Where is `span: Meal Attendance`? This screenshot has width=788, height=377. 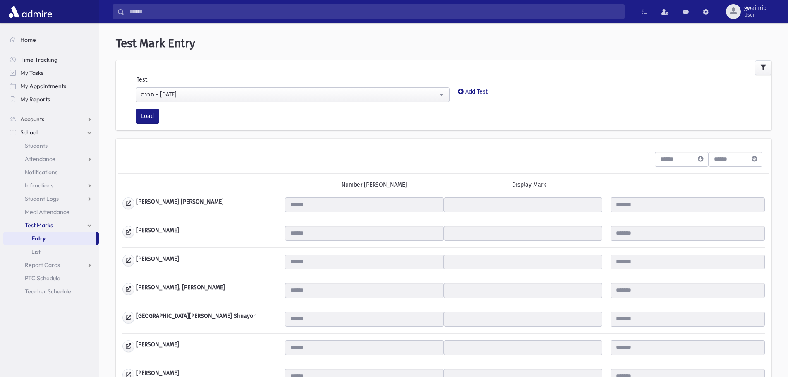 span: Meal Attendance is located at coordinates (47, 212).